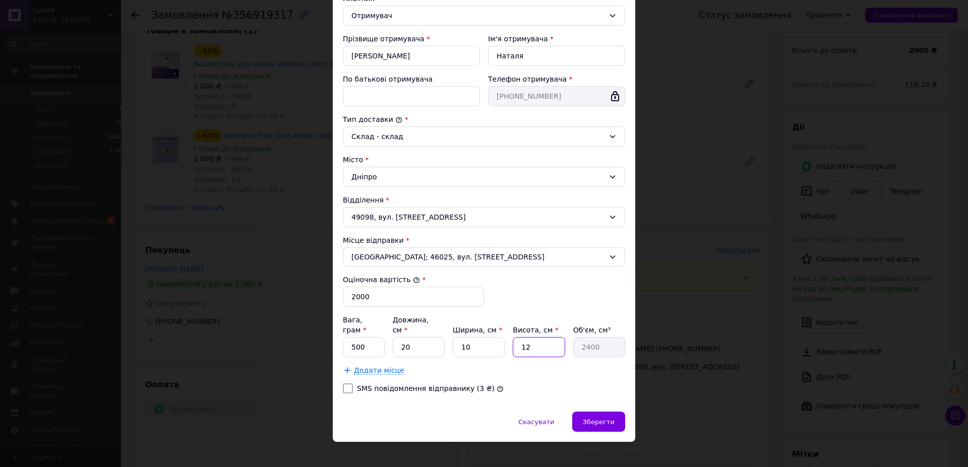 Image resolution: width=968 pixels, height=467 pixels. Describe the element at coordinates (384, 39) in the screenshot. I see `label: Прізвище отримувача` at that location.